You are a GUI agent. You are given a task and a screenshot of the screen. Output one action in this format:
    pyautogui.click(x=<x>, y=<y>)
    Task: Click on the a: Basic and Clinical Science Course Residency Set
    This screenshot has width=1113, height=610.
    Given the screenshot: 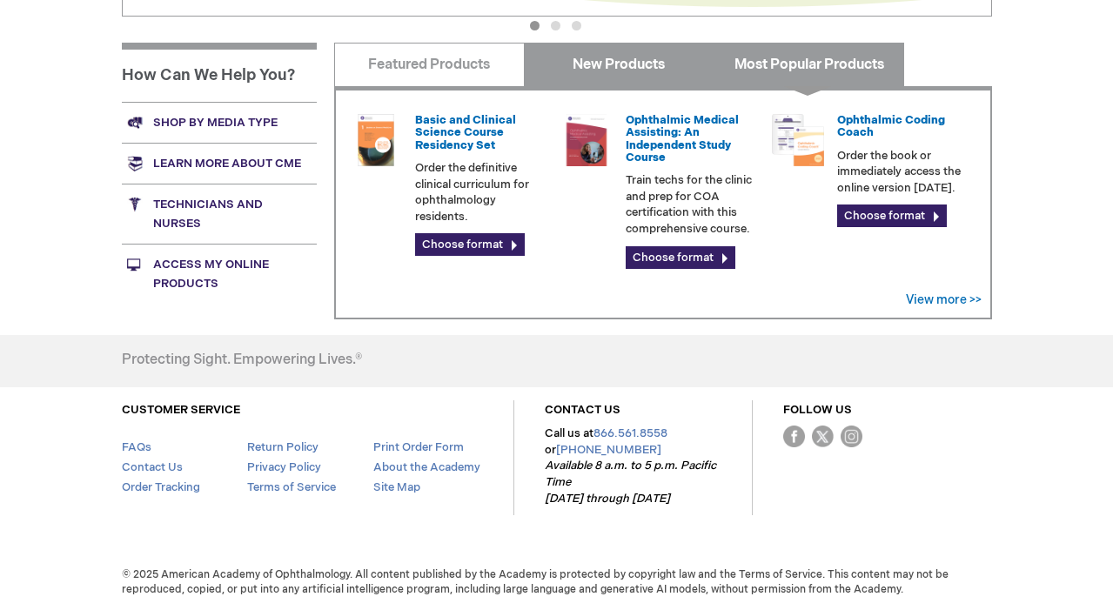 What is the action you would take?
    pyautogui.click(x=466, y=132)
    